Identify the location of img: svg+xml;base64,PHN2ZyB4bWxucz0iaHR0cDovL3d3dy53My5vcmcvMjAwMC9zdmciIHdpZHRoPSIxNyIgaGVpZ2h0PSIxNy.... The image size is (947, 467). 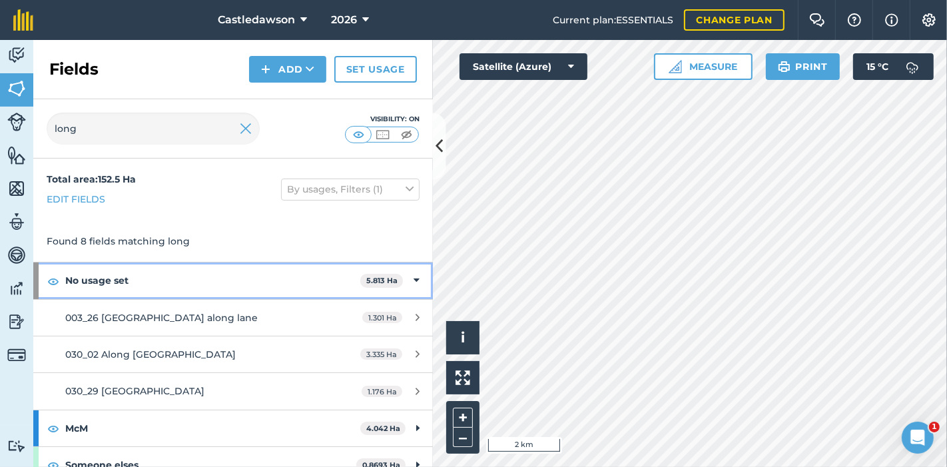
(891, 20).